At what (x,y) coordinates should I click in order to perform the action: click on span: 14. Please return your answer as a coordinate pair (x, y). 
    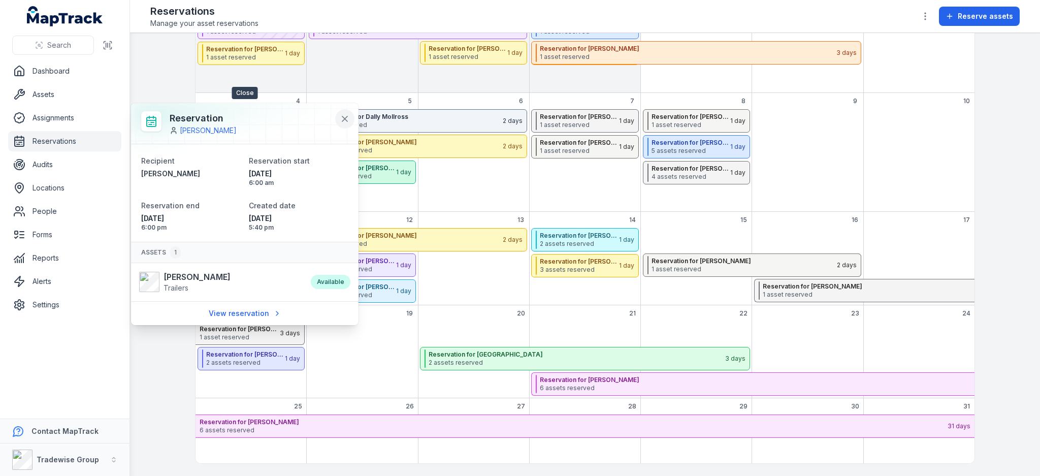
    Looking at the image, I should click on (632, 220).